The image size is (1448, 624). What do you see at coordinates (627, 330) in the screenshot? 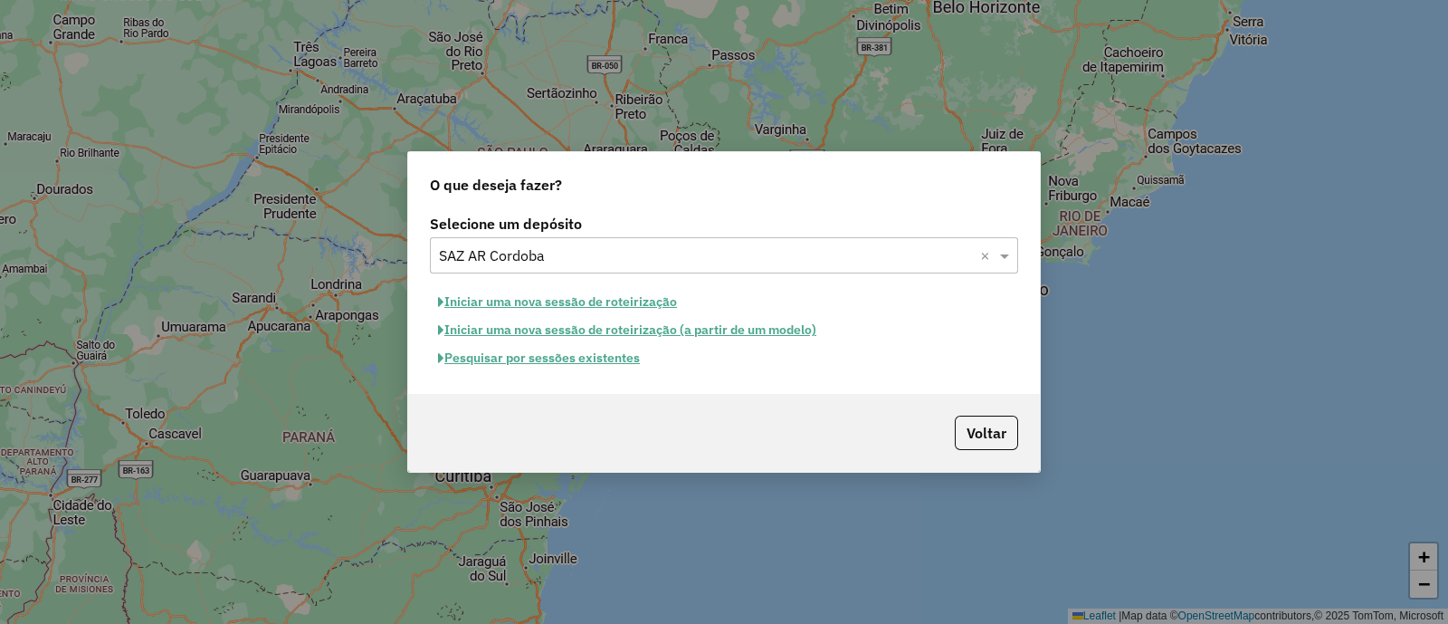
I see `button: Iniciar uma nova sessão de roteirização (a partir de um modelo)` at bounding box center [627, 330].